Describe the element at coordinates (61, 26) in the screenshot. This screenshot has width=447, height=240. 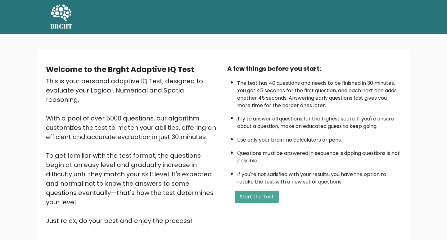
I see `h5: BRGHT` at that location.